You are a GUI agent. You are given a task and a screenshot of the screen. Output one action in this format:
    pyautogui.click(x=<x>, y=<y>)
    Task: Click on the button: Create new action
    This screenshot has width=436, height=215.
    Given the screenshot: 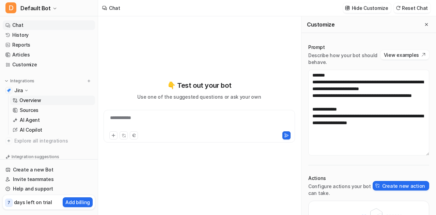 What is the action you would take?
    pyautogui.click(x=401, y=186)
    